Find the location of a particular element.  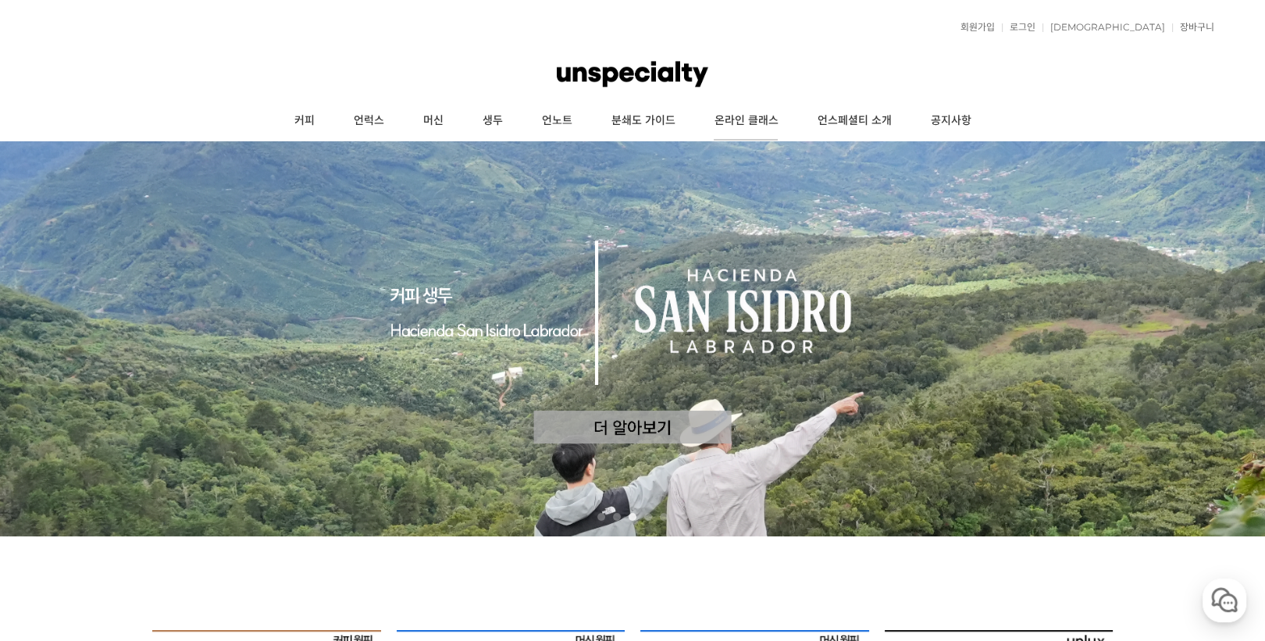

a: 대화 is located at coordinates (152, 515).